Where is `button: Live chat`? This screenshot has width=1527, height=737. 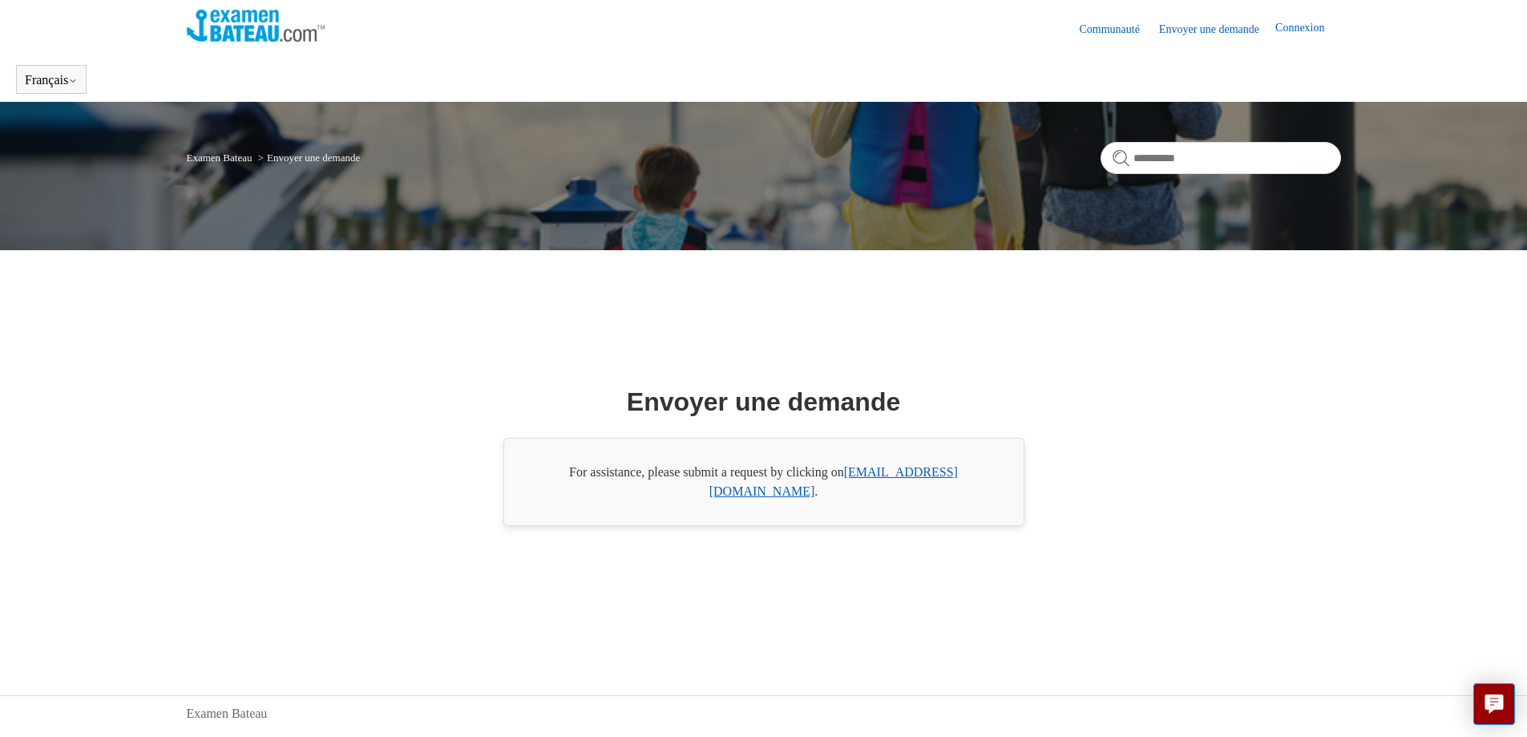 button: Live chat is located at coordinates (1494, 704).